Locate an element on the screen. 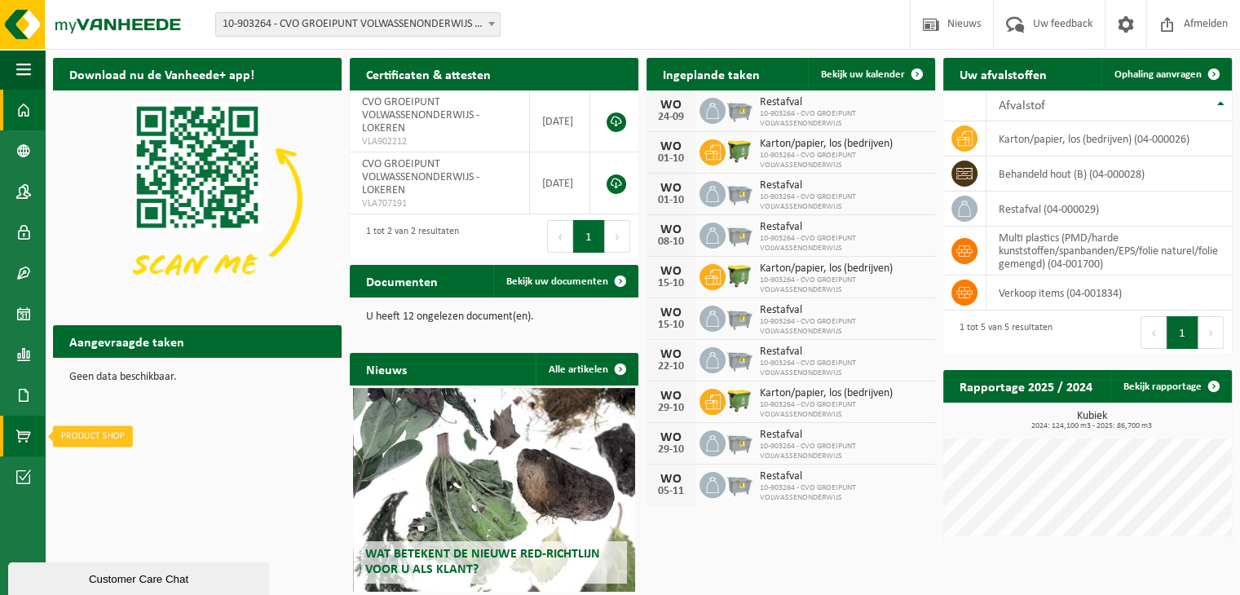  p: Geen data beschikbaar. is located at coordinates (197, 377).